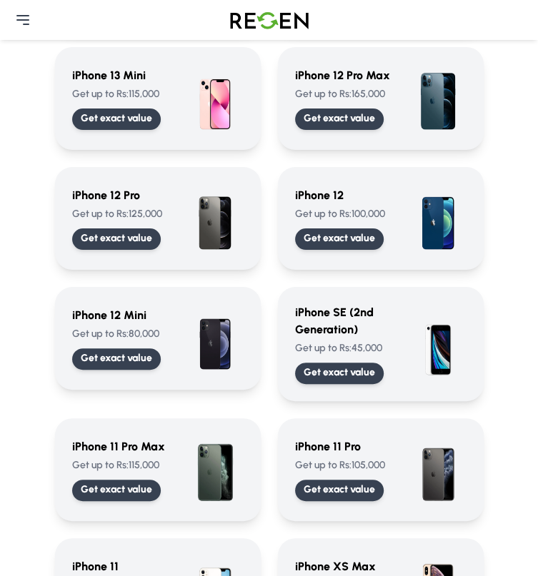  I want to click on h3: iPhone 11 Pro Max, so click(124, 447).